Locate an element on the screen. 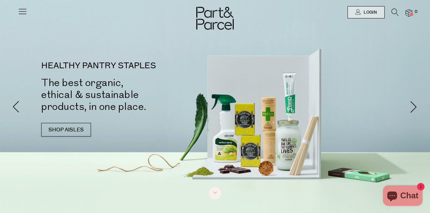  a: 0 is located at coordinates (409, 13).